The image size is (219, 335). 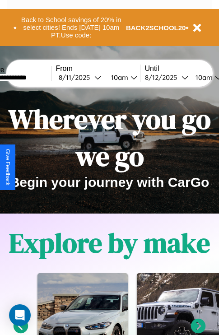 What do you see at coordinates (163, 77) in the screenshot?
I see `div: 8 / 12 / 2025` at bounding box center [163, 77].